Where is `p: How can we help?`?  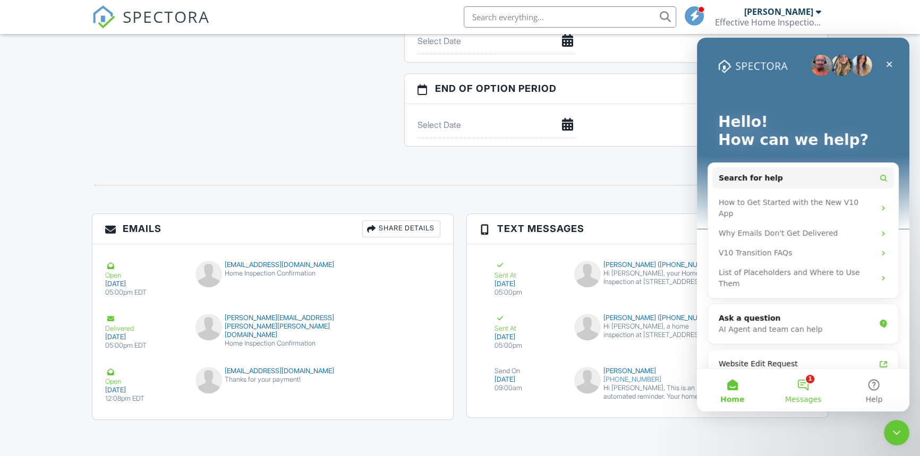
p: How can we help? is located at coordinates (106, 103).